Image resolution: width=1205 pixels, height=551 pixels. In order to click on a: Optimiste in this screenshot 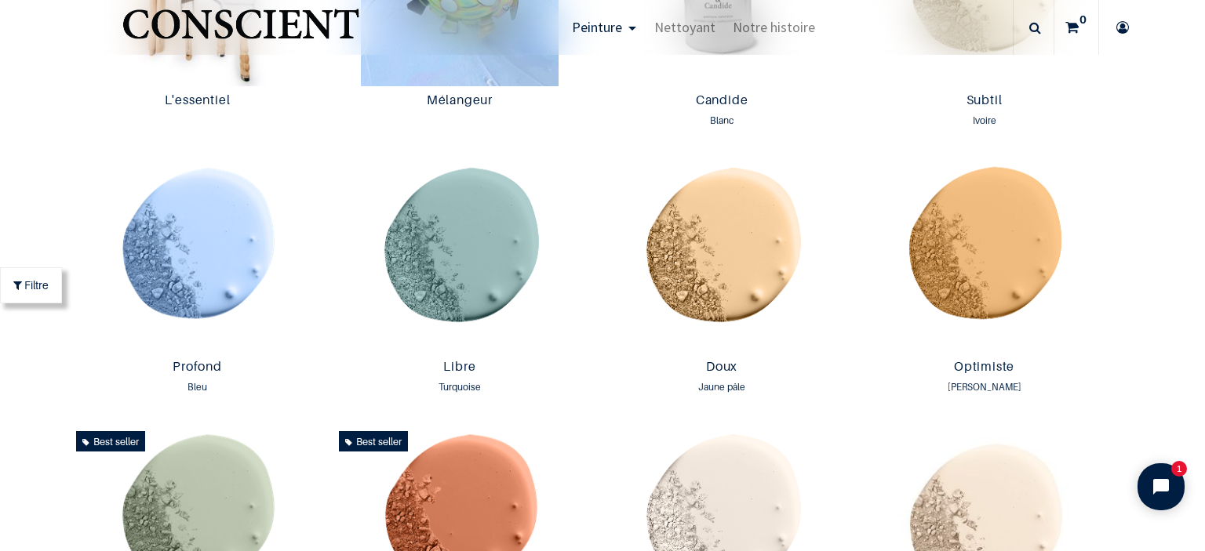, I will do `click(984, 368)`.